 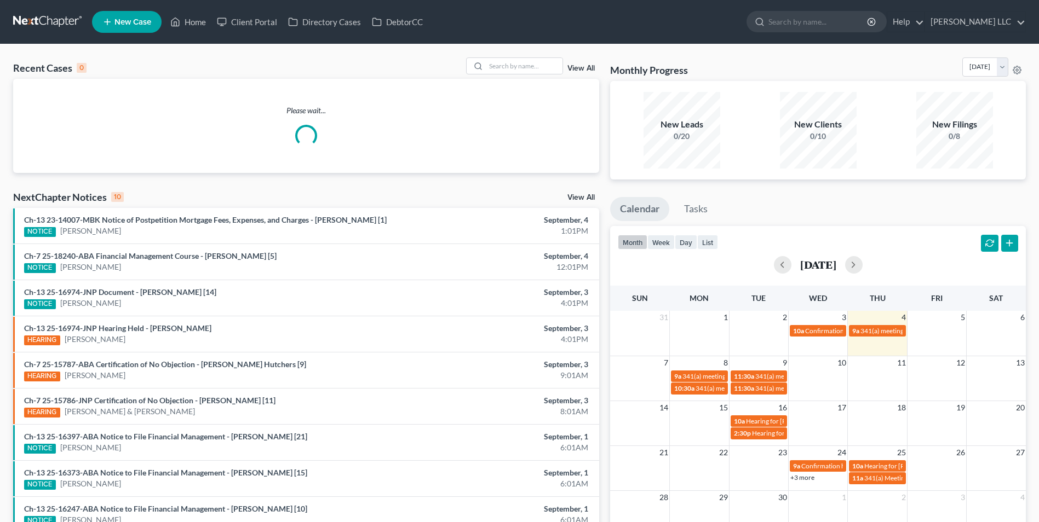 I want to click on span: 17, so click(x=841, y=408).